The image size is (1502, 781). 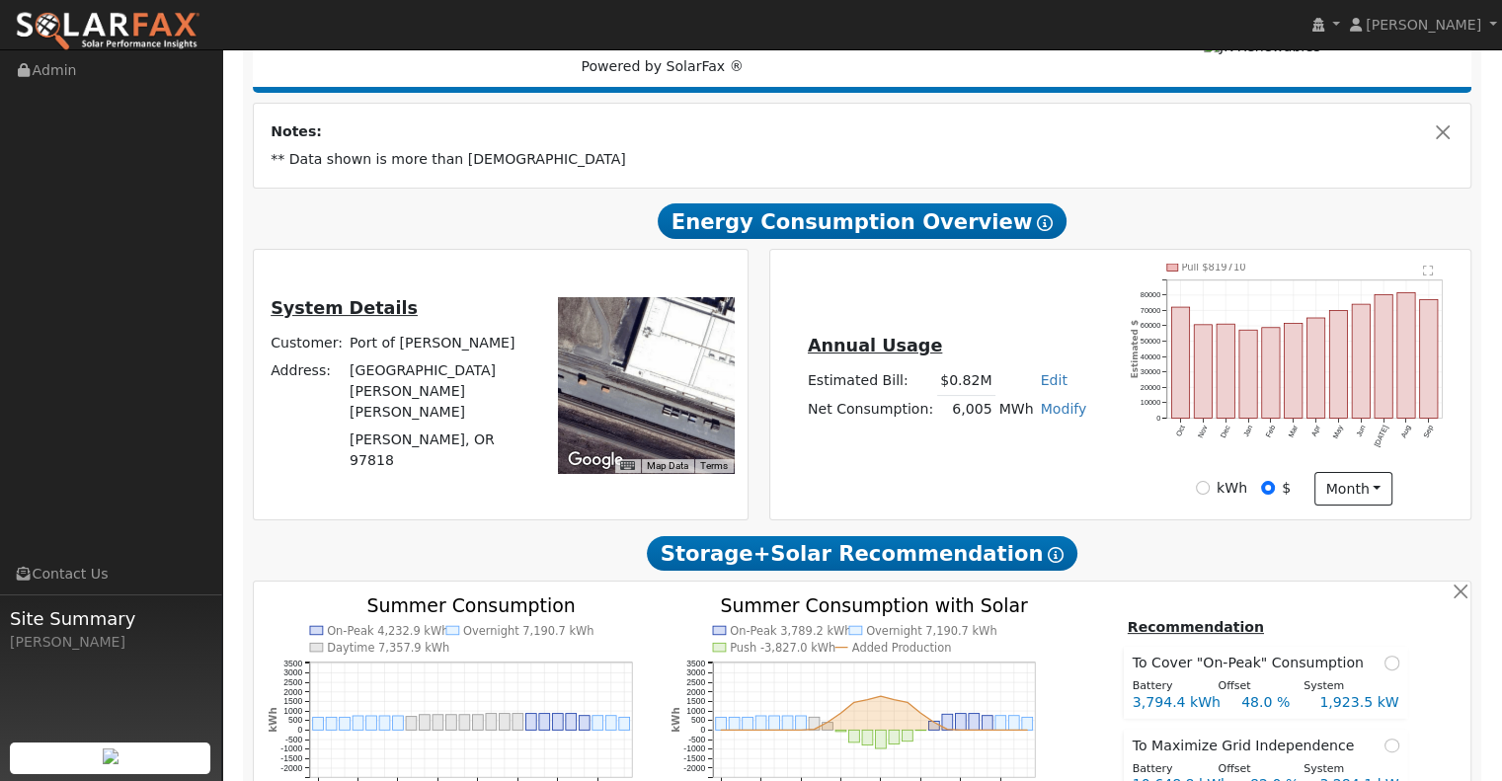 I want to click on text: Push -3,827.0 kWh, so click(x=783, y=648).